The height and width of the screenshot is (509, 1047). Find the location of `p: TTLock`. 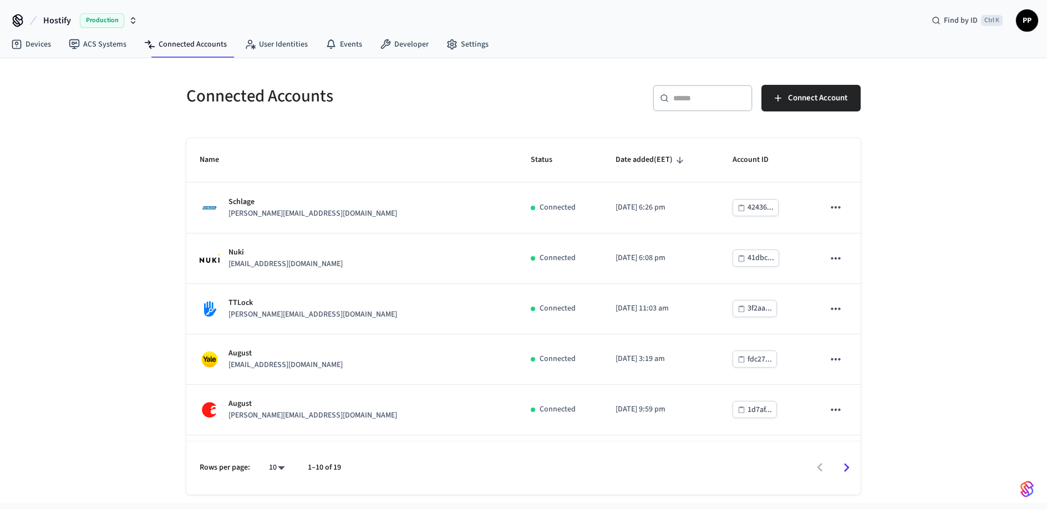

p: TTLock is located at coordinates (313, 303).